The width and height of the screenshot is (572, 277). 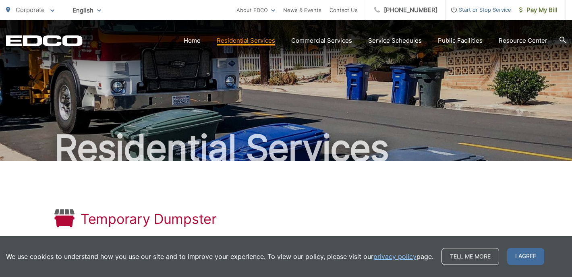 I want to click on a: About EDCO, so click(x=256, y=10).